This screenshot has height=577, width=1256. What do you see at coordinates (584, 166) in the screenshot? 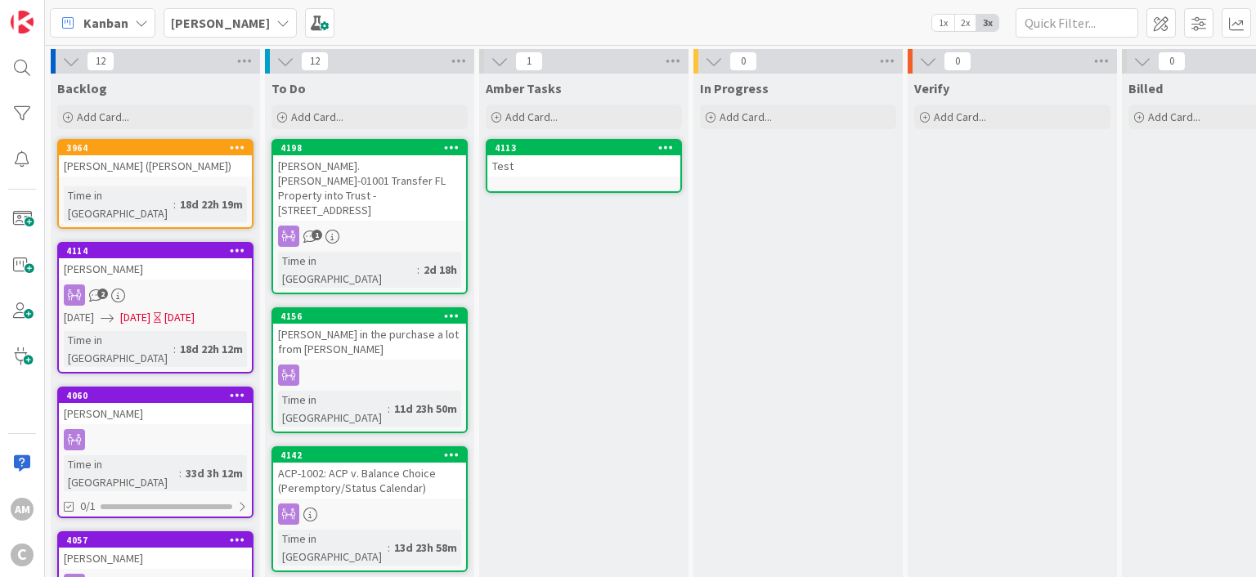
I see `div: Test` at bounding box center [584, 166].